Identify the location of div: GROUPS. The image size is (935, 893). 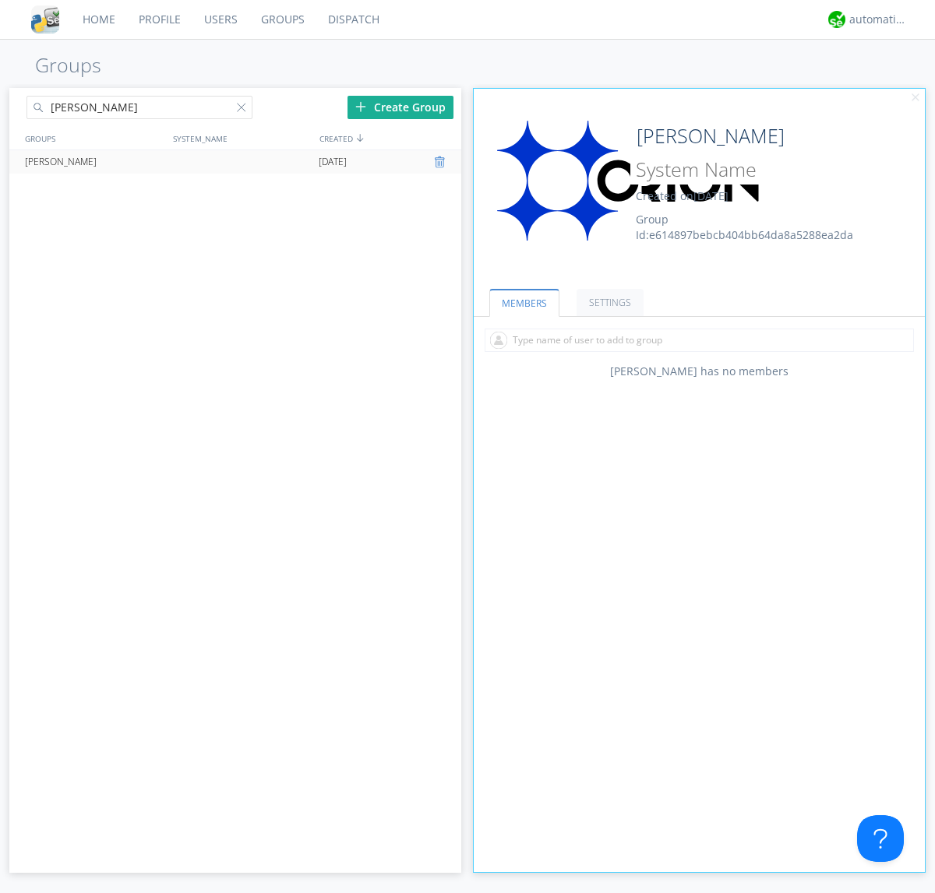
(93, 138).